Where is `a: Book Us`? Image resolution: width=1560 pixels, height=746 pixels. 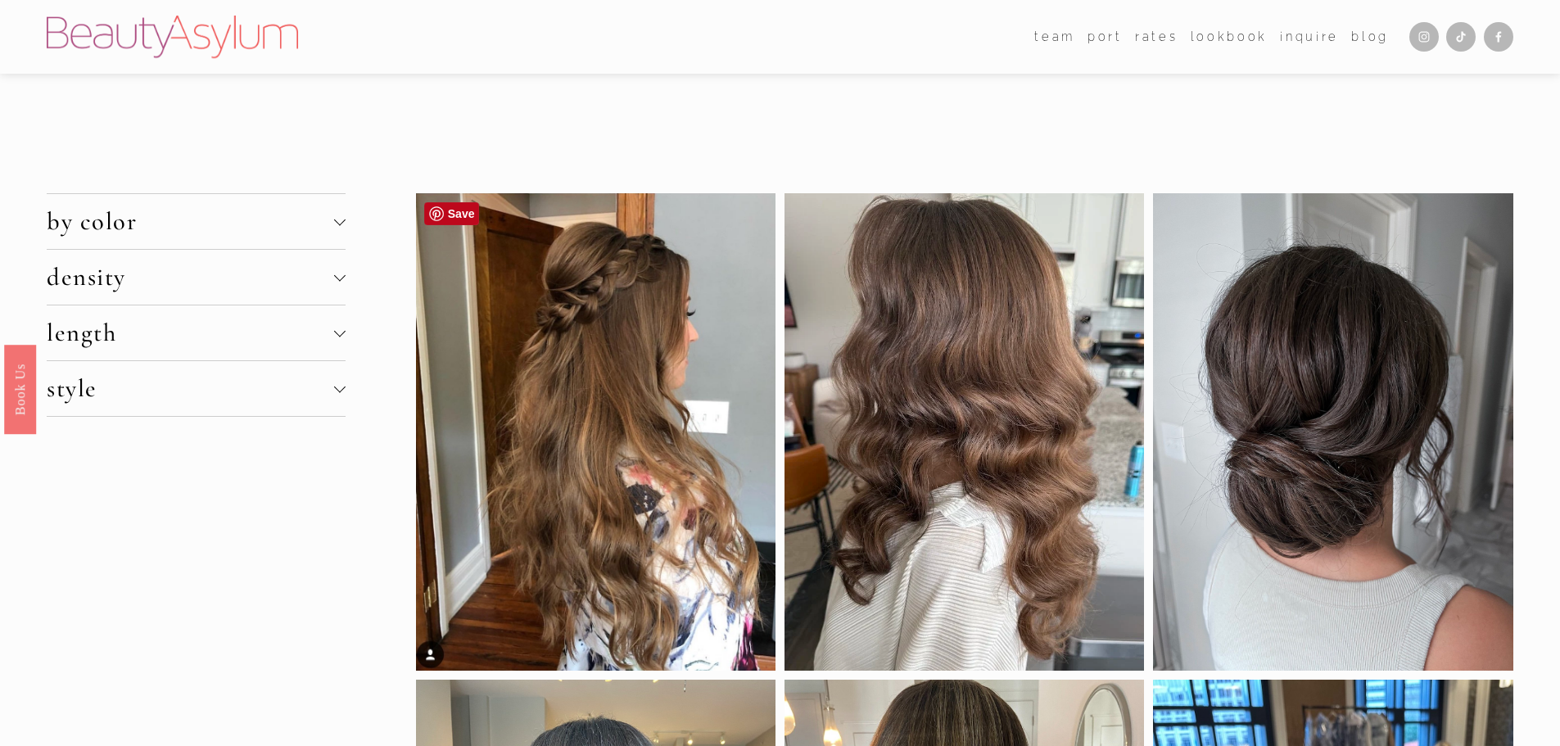 a: Book Us is located at coordinates (20, 388).